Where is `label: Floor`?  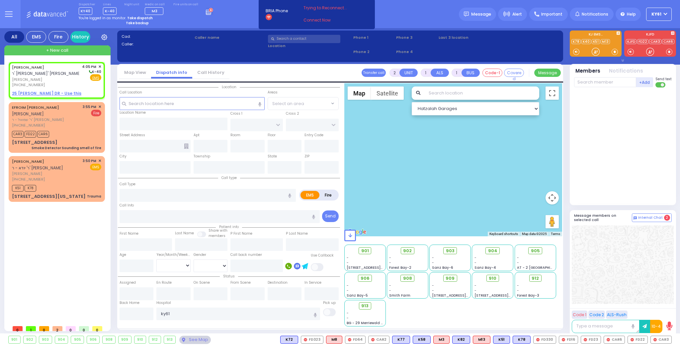
label: Floor is located at coordinates (271, 135).